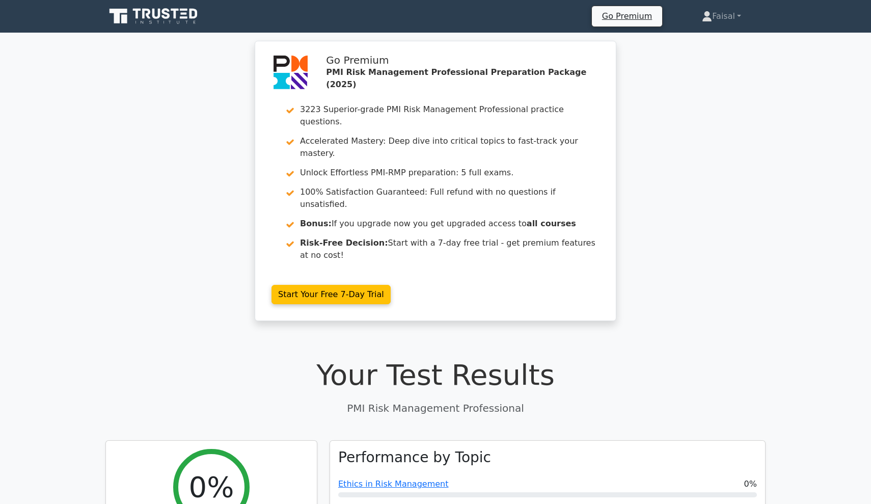 The image size is (871, 504). What do you see at coordinates (331, 294) in the screenshot?
I see `a: Start Your Free 7-Day Trial` at bounding box center [331, 294].